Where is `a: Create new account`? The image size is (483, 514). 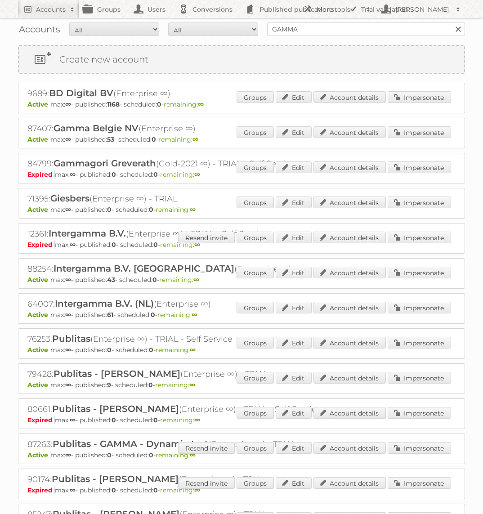 a: Create new account is located at coordinates (242, 59).